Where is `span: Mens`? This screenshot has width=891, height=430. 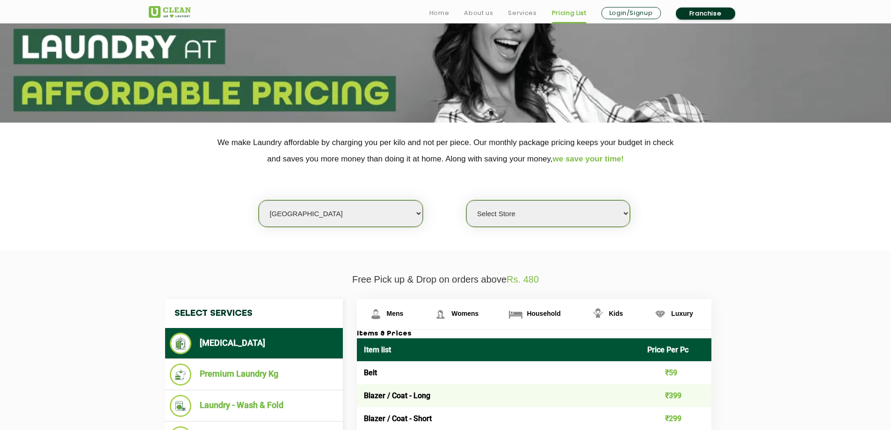
span: Mens is located at coordinates (395, 313).